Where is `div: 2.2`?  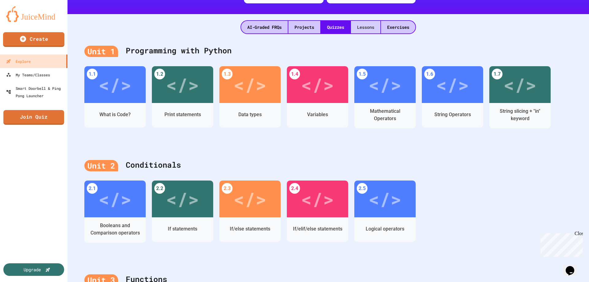
div: 2.2 is located at coordinates (160, 188).